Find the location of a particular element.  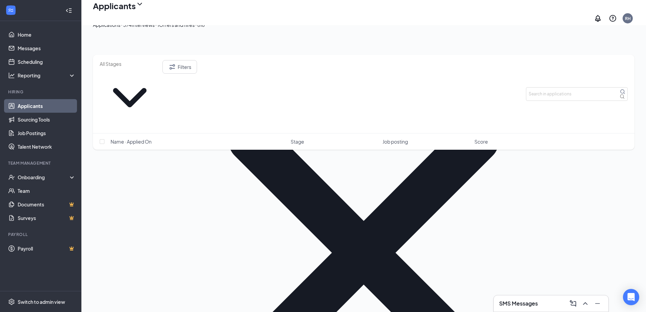

span: Stage is located at coordinates (297, 141).